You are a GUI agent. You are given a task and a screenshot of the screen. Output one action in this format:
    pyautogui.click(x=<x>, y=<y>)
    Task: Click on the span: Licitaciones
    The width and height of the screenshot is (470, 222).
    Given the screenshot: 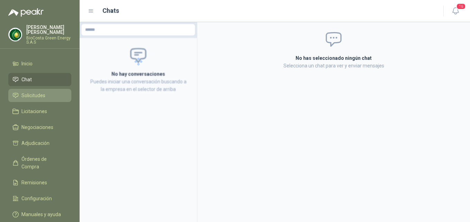 What is the action you would take?
    pyautogui.click(x=34, y=111)
    